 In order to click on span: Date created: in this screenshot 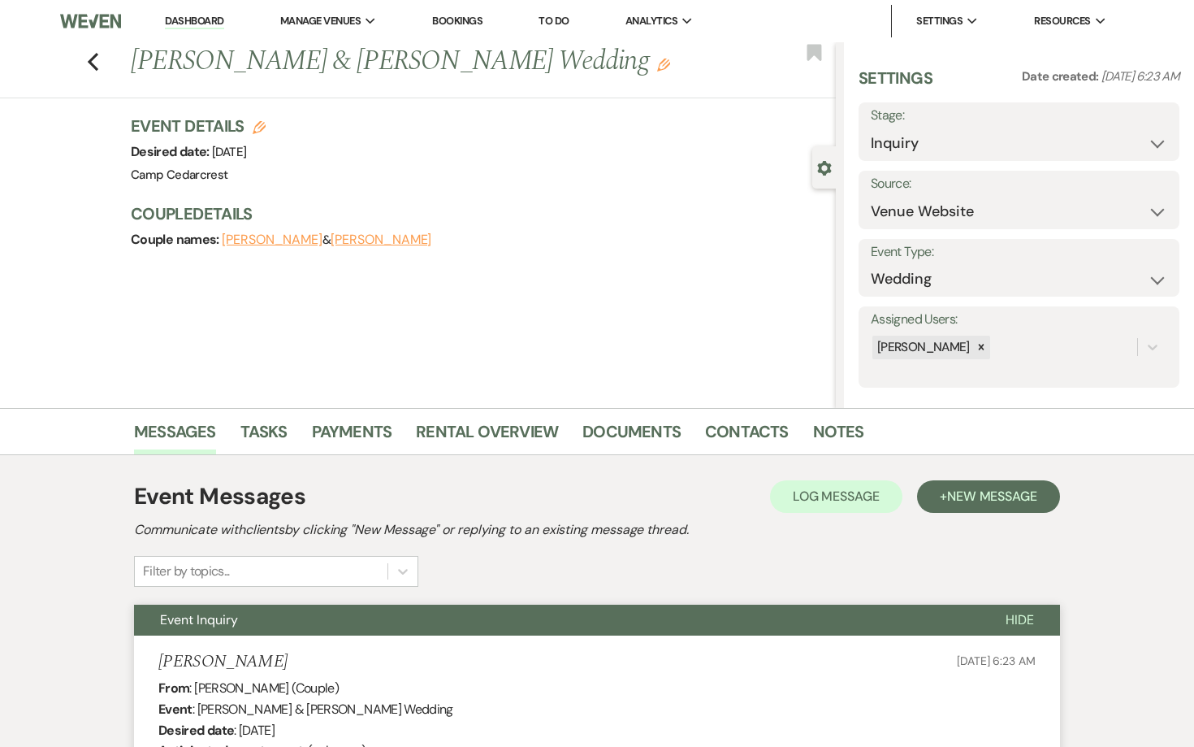, I will do `click(1062, 76)`.